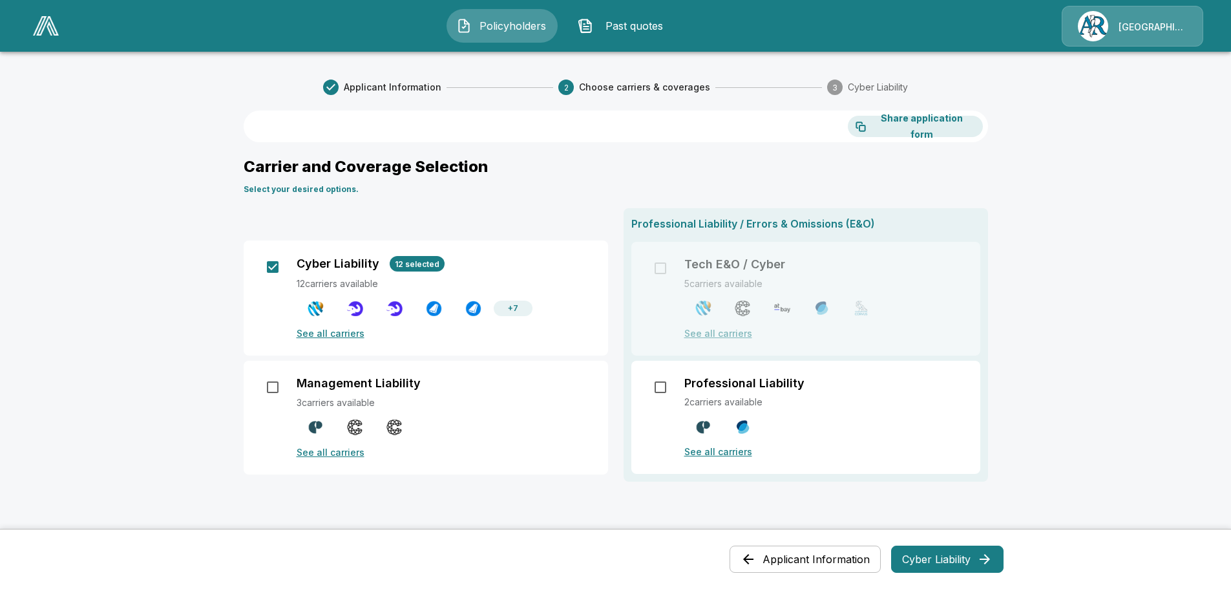 Image resolution: width=1231 pixels, height=589 pixels. I want to click on span: 12 selected, so click(417, 264).